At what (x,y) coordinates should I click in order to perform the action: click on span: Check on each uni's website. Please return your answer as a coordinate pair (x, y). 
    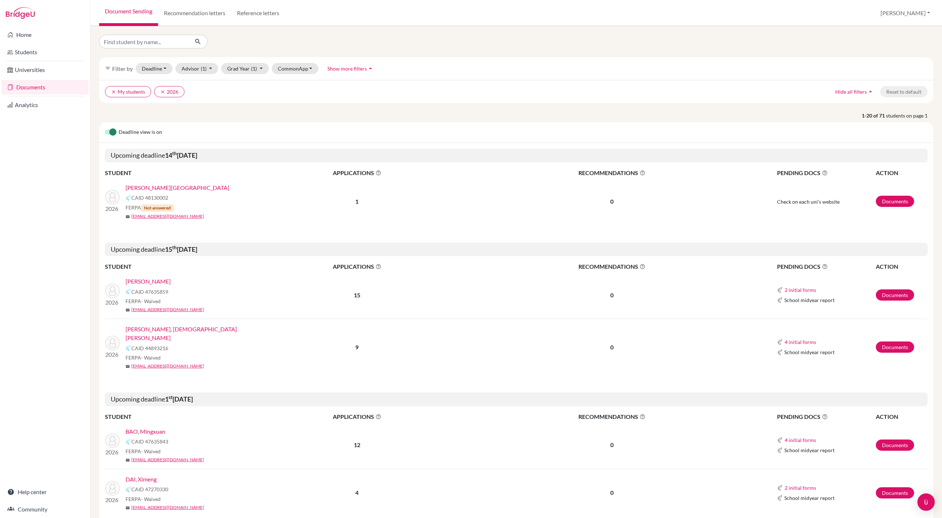
    Looking at the image, I should click on (808, 201).